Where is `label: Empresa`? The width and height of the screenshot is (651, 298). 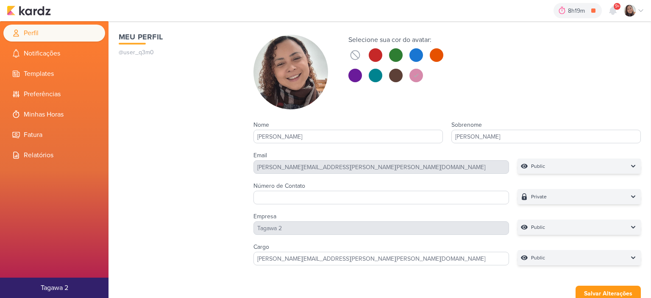
label: Empresa is located at coordinates (265, 216).